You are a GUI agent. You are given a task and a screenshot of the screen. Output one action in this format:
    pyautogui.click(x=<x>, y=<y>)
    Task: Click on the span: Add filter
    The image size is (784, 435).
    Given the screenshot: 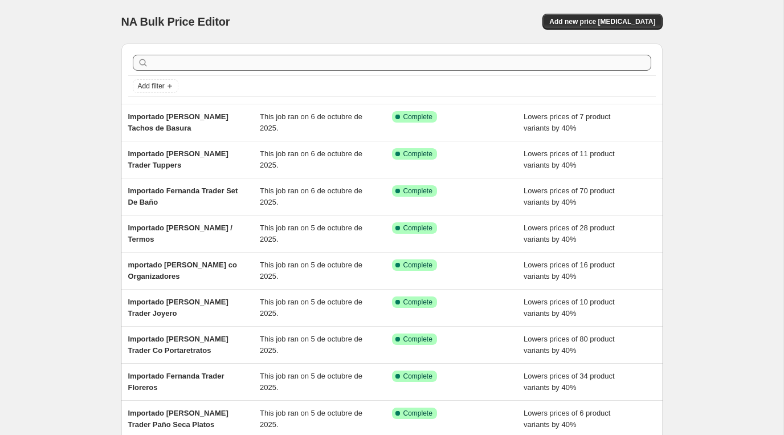 What is the action you would take?
    pyautogui.click(x=151, y=86)
    